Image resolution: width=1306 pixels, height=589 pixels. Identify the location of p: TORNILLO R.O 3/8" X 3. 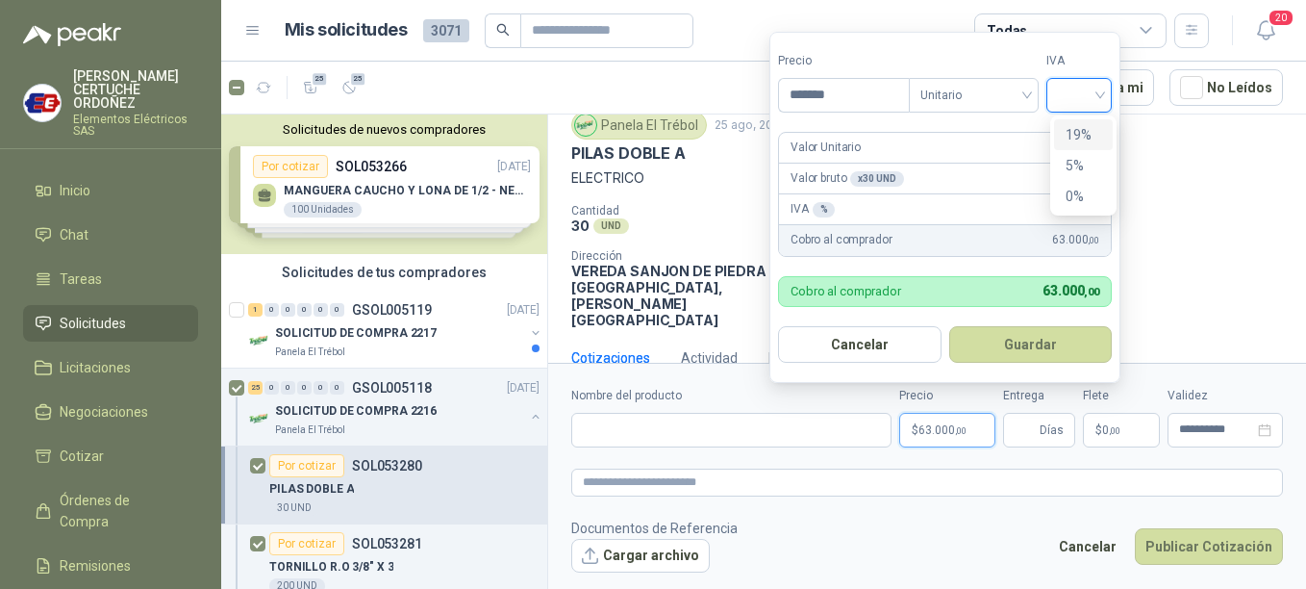
(331, 566).